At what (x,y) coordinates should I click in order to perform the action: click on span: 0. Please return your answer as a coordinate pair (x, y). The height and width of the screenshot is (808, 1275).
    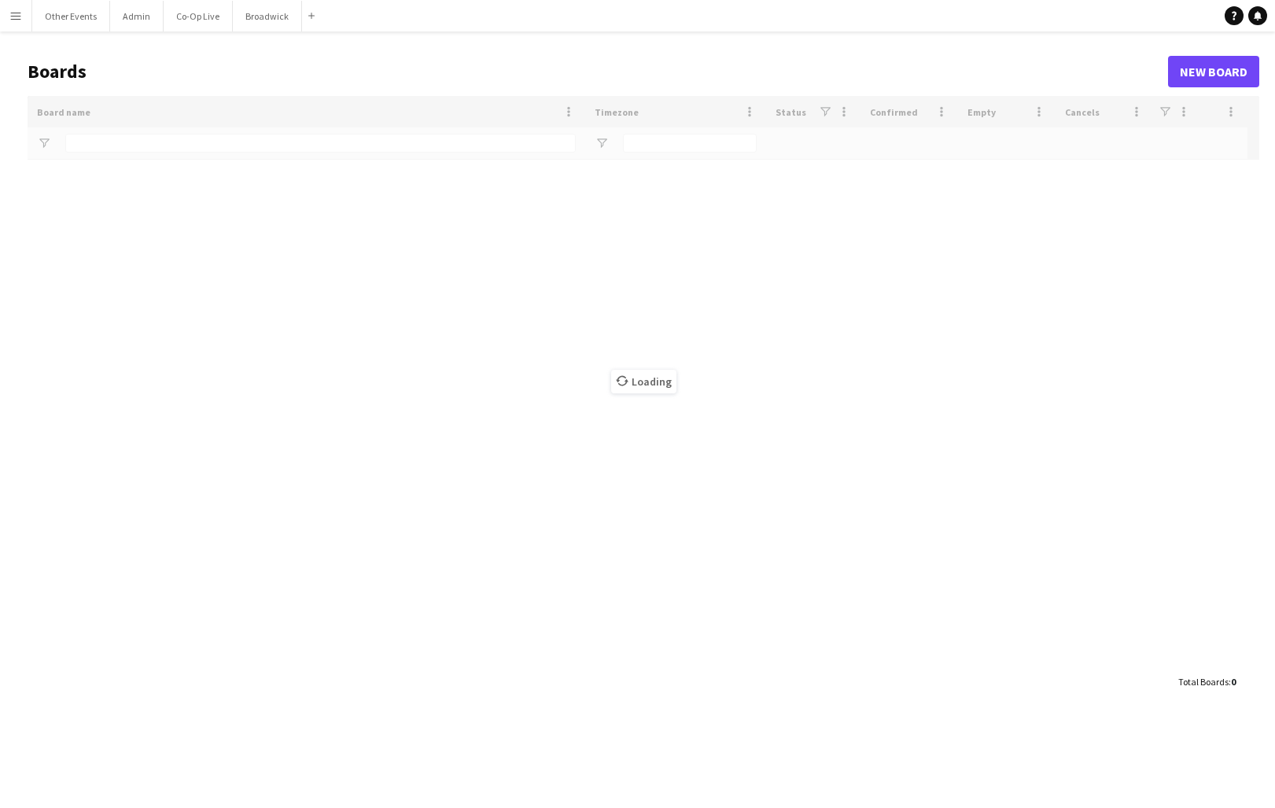
    Looking at the image, I should click on (1233, 681).